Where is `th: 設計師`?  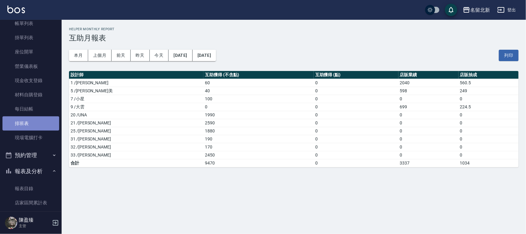 th: 設計師 is located at coordinates (136, 75).